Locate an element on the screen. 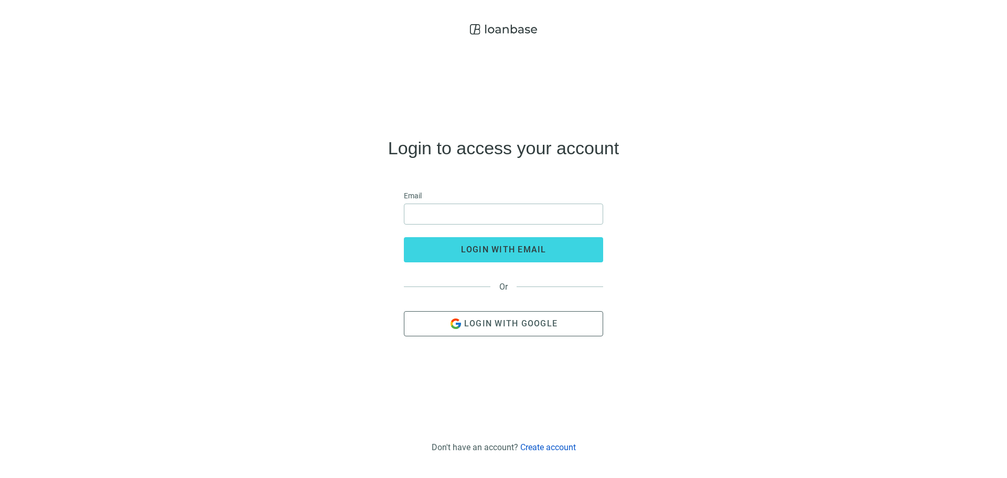 The height and width of the screenshot is (478, 1007). button: login with email is located at coordinates (504, 250).